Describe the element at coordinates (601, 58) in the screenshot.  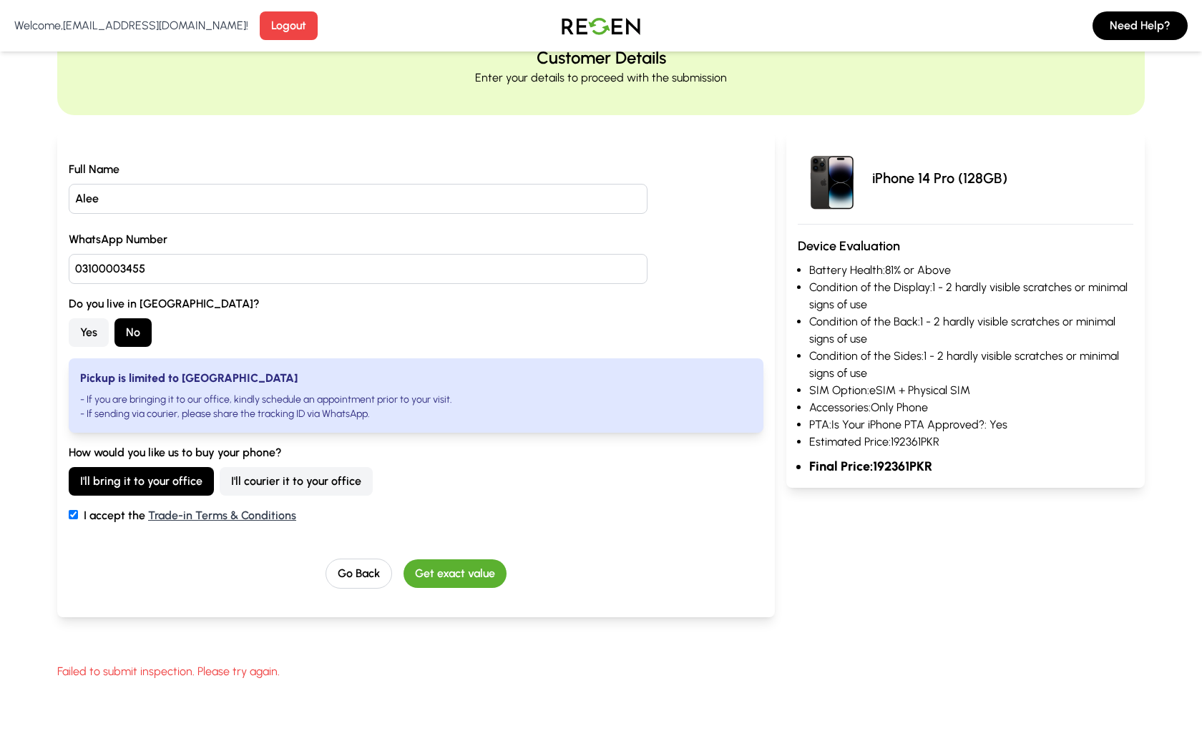
I see `h2: Customer Details` at that location.